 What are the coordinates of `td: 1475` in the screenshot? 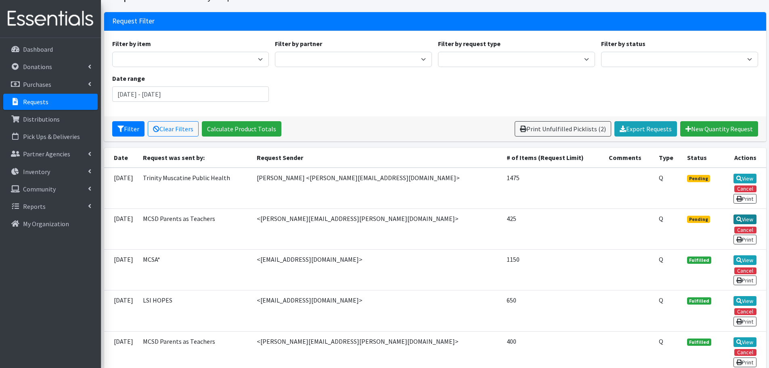 It's located at (553, 188).